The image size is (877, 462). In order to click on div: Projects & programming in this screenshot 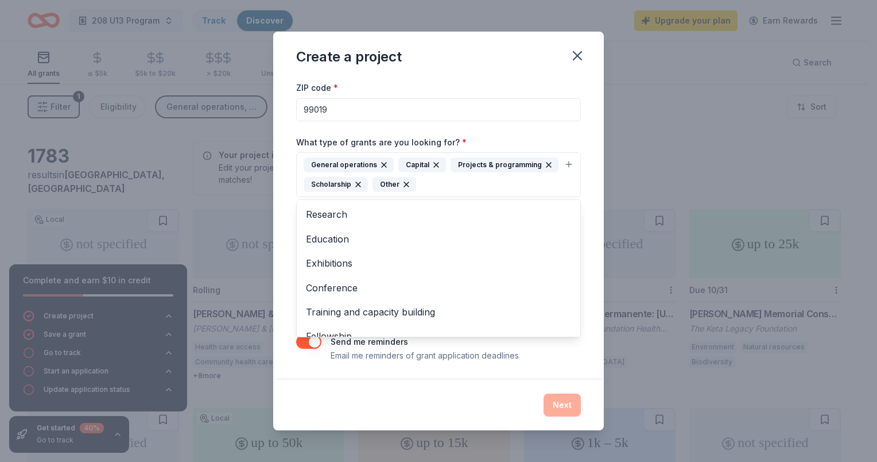, I will do `click(505, 165)`.